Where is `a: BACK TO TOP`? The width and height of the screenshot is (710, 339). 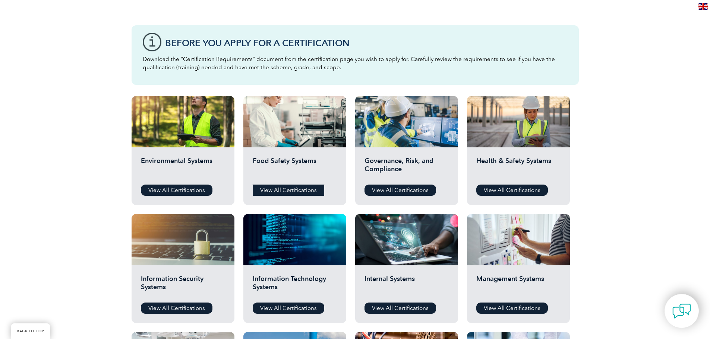 a: BACK TO TOP is located at coordinates (31, 332).